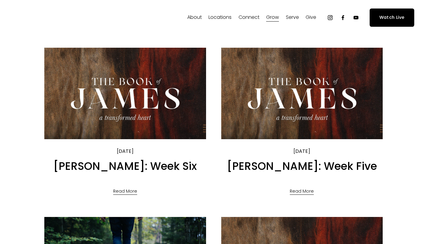  Describe the element at coordinates (55, 18) in the screenshot. I see `img: Fellowship Memphis` at that location.